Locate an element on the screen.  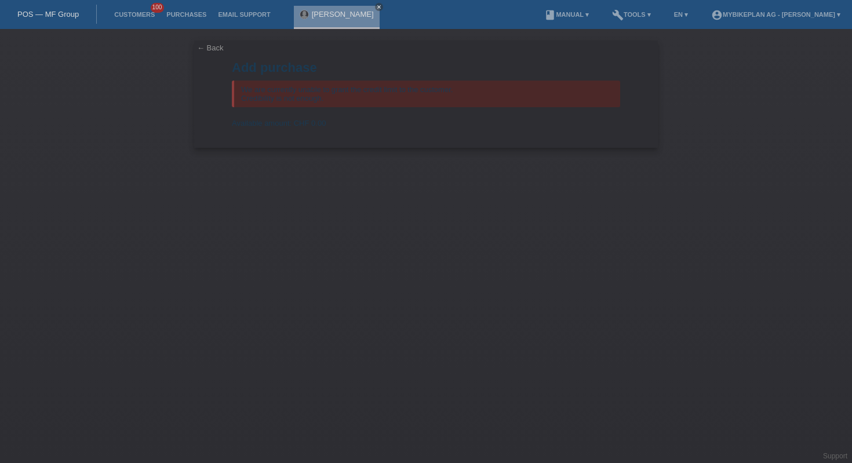
i: account_circle is located at coordinates (717, 15).